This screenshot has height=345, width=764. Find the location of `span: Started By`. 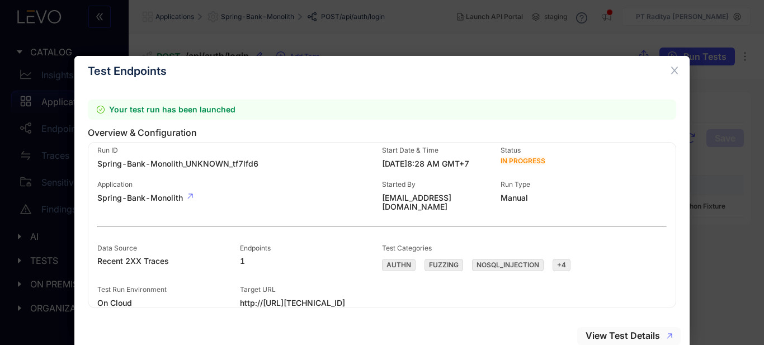

span: Started By is located at coordinates (399, 184).